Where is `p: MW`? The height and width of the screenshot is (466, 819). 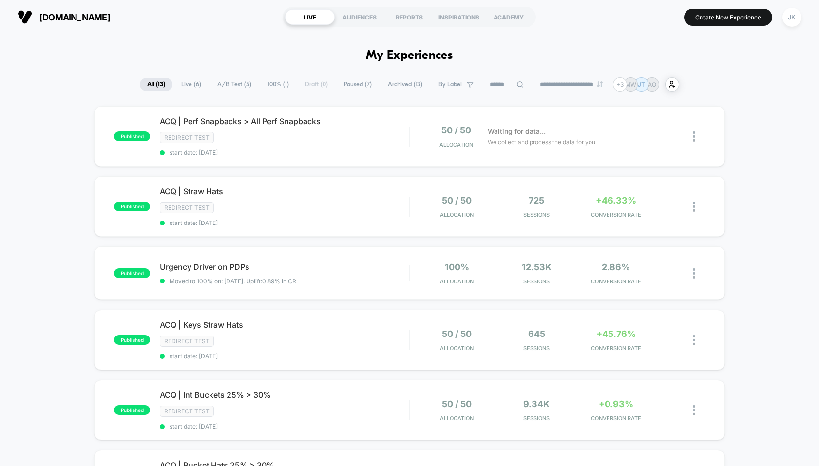 p: MW is located at coordinates (630, 84).